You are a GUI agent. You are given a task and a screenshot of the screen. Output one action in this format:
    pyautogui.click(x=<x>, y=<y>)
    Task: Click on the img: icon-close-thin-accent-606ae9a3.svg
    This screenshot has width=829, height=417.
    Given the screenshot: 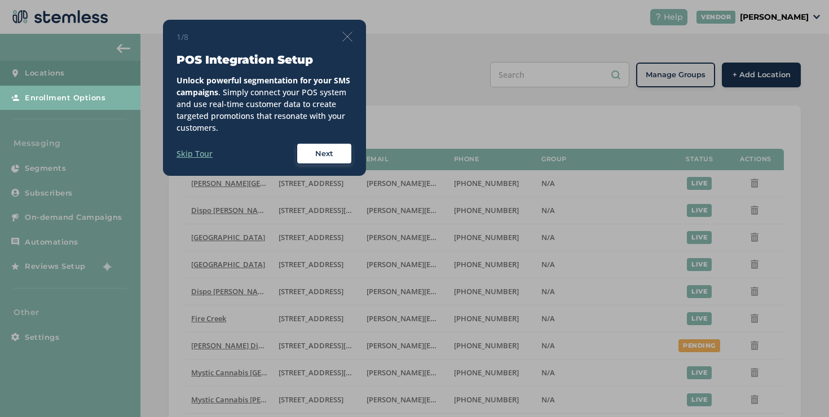 What is the action you would take?
    pyautogui.click(x=347, y=37)
    